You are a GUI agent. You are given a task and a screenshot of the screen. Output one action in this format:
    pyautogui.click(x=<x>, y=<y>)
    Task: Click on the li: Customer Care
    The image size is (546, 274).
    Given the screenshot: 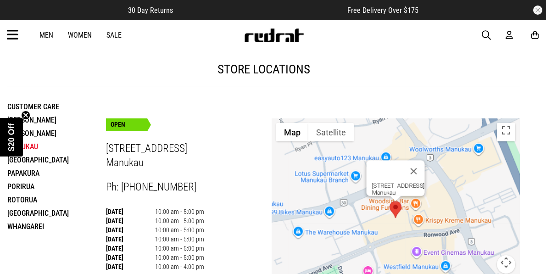 What is the action you would take?
    pyautogui.click(x=56, y=106)
    